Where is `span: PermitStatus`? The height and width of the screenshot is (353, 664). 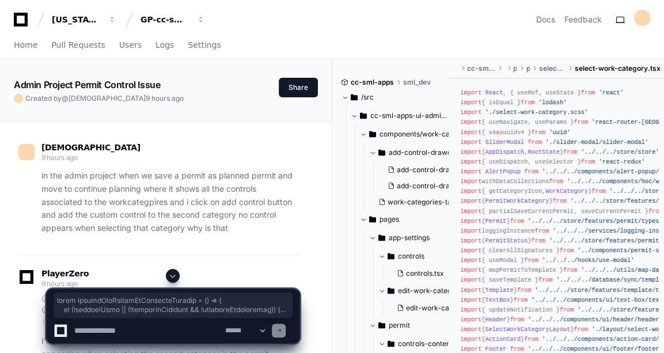
span: PermitStatus is located at coordinates (506, 241).